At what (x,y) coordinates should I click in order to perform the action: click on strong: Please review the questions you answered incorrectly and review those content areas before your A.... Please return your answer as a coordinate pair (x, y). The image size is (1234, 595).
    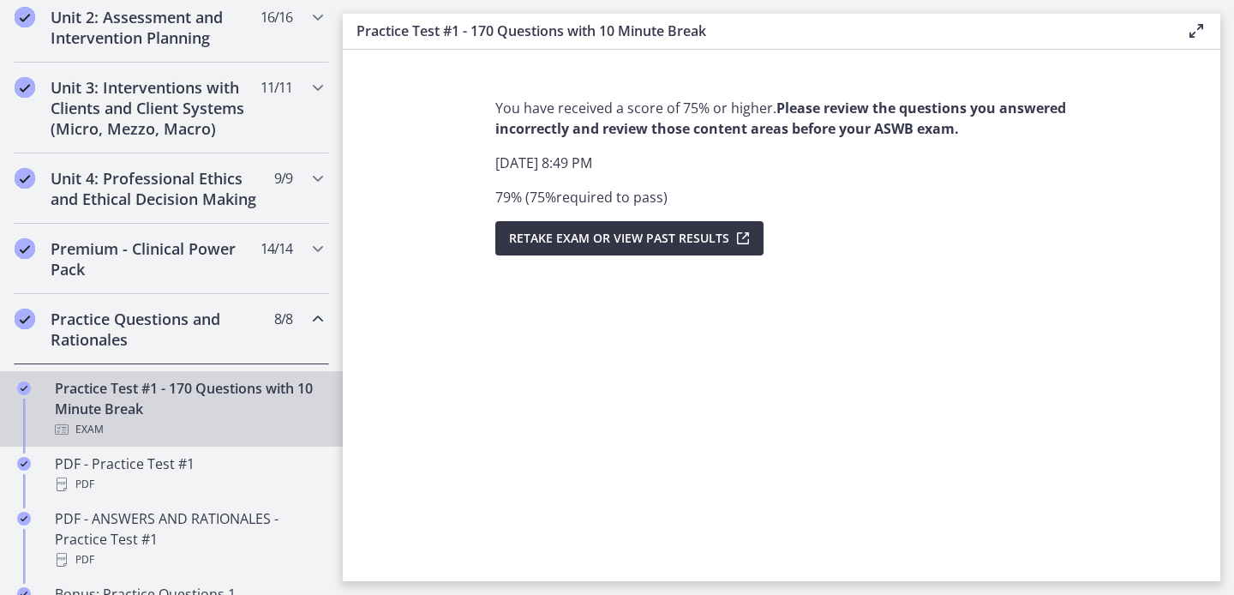
    Looking at the image, I should click on (781, 118).